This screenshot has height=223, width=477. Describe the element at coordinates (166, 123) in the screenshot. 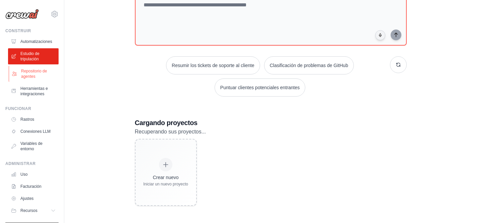

I see `font: Cargando proyectos` at that location.